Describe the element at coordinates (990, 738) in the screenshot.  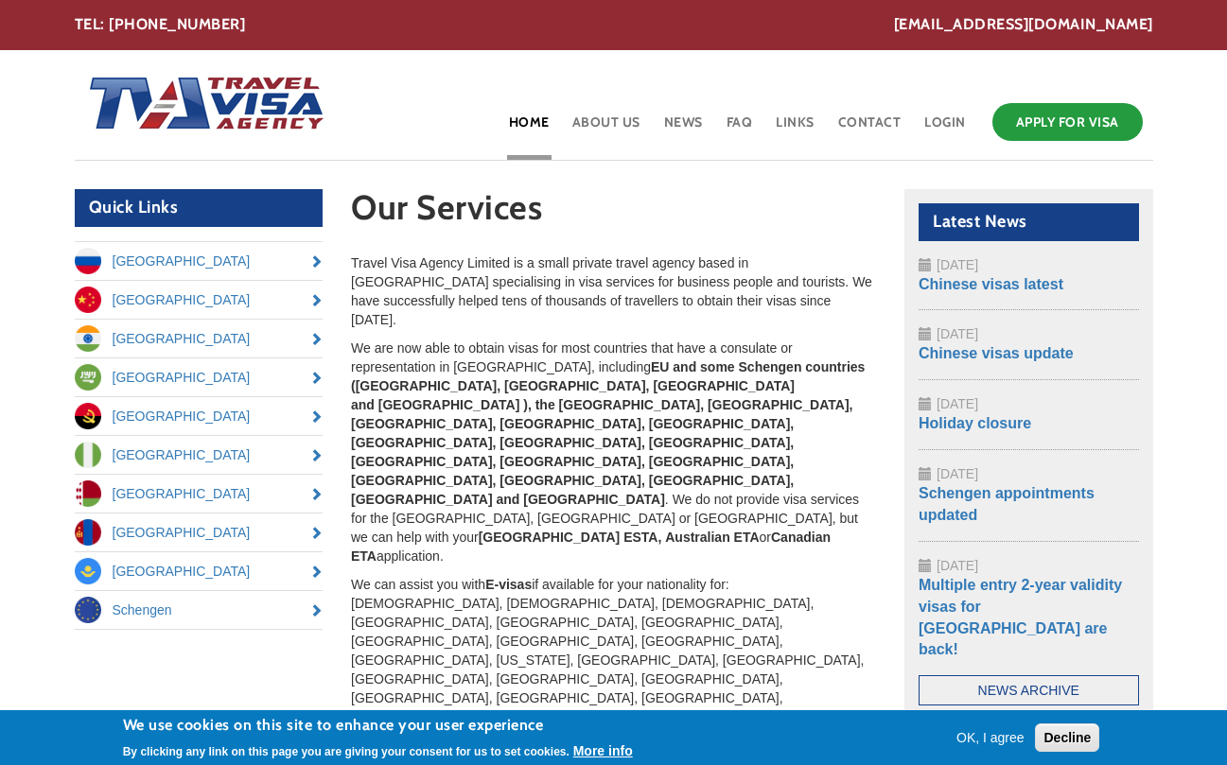
I see `button: OK, I agree` at that location.